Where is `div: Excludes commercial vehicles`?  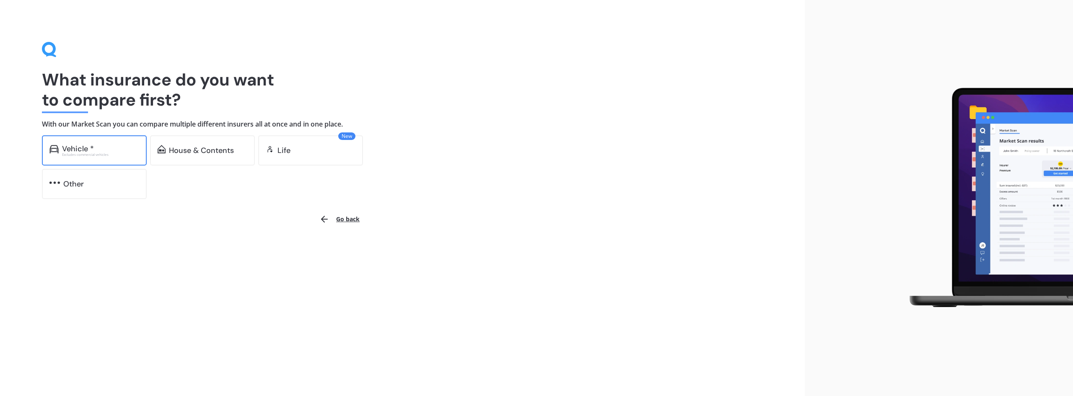 div: Excludes commercial vehicles is located at coordinates (101, 155).